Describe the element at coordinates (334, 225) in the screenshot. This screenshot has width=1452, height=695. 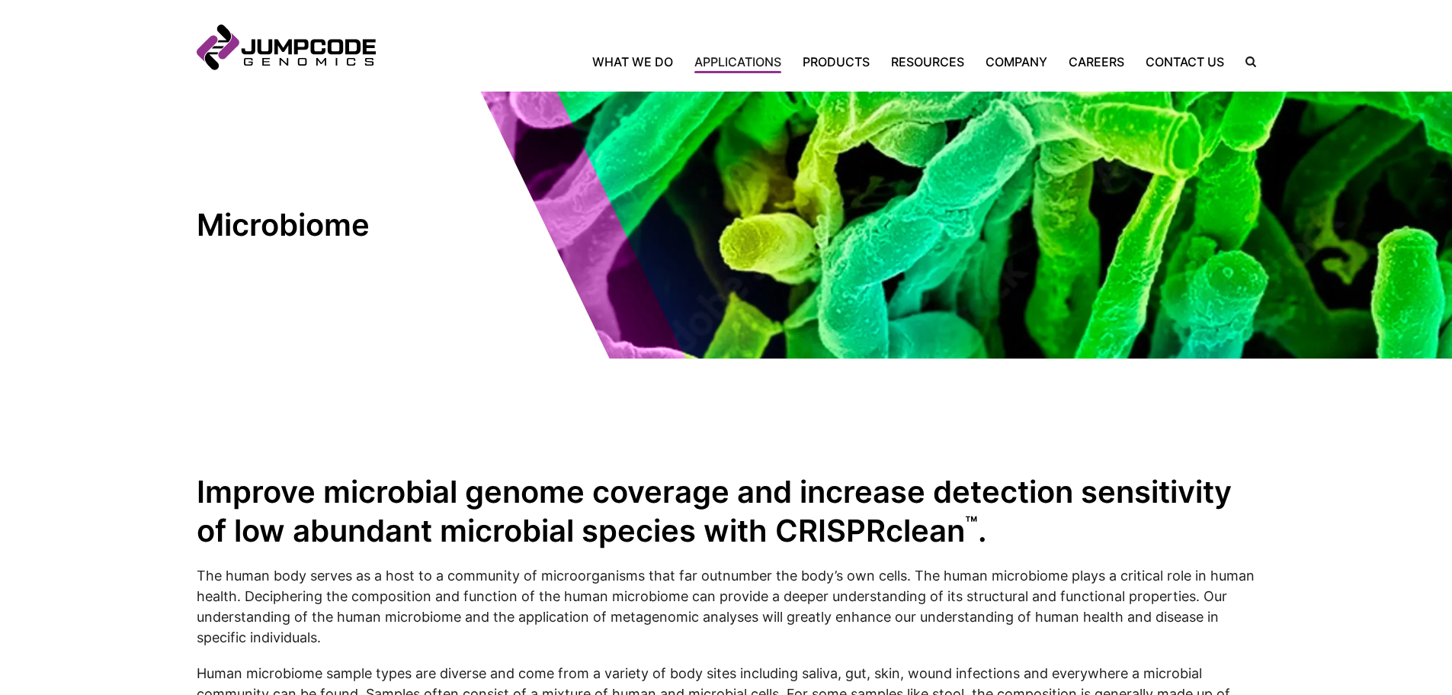
I see `h1: Microbiome` at that location.